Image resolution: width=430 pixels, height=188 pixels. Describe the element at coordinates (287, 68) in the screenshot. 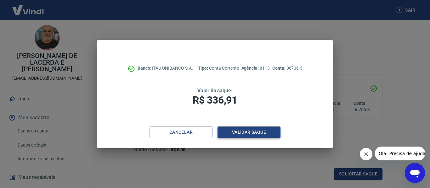

I see `p: 06706-3` at that location.